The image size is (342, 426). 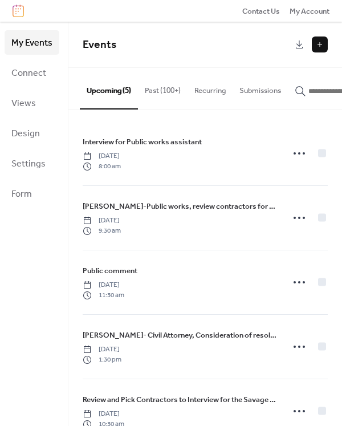 I want to click on img: logo, so click(x=18, y=11).